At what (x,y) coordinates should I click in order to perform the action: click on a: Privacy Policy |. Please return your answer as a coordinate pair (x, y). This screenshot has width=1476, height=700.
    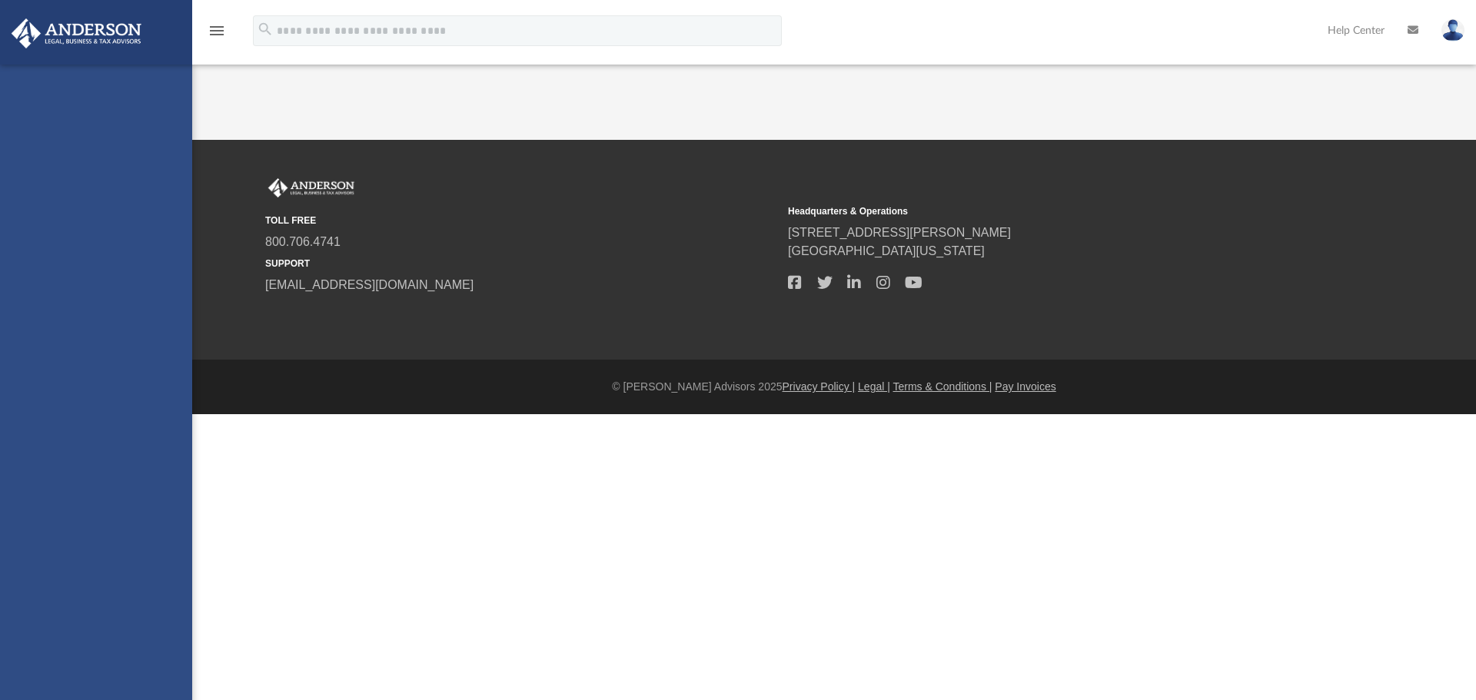
    Looking at the image, I should click on (819, 387).